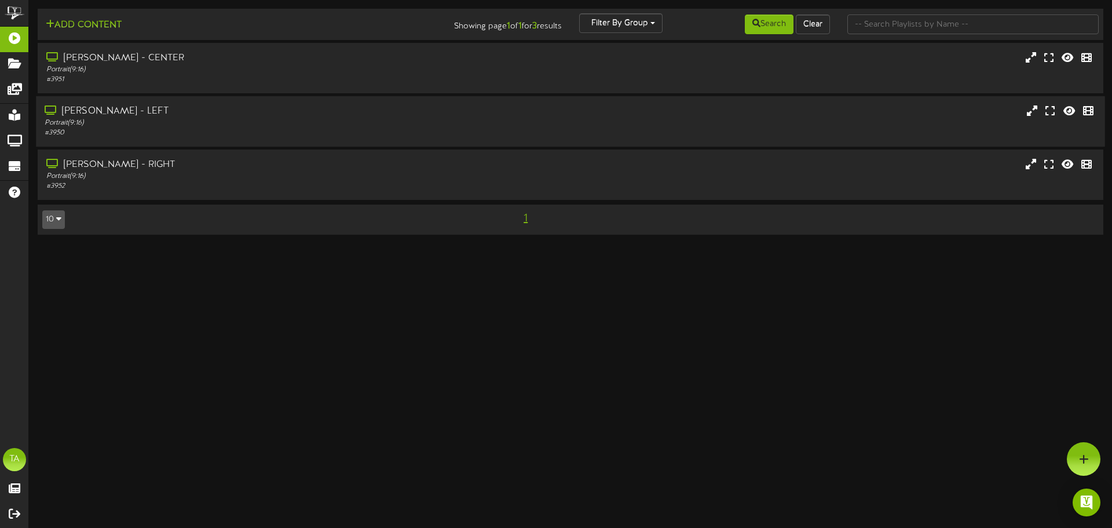  What do you see at coordinates (973, 24) in the screenshot?
I see `input: -- Search Playlists by Name --` at bounding box center [973, 24].